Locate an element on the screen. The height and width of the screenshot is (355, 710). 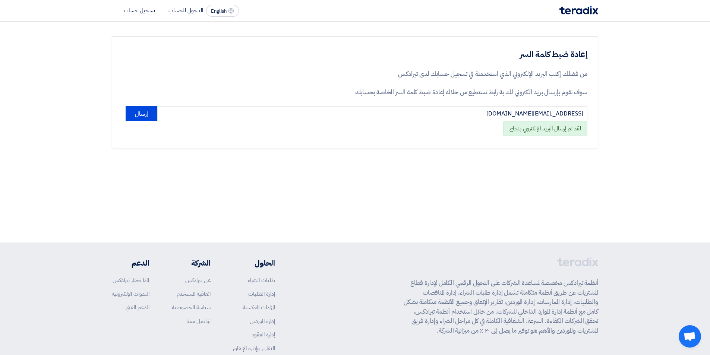
a: الدعم الفني is located at coordinates (138, 308).